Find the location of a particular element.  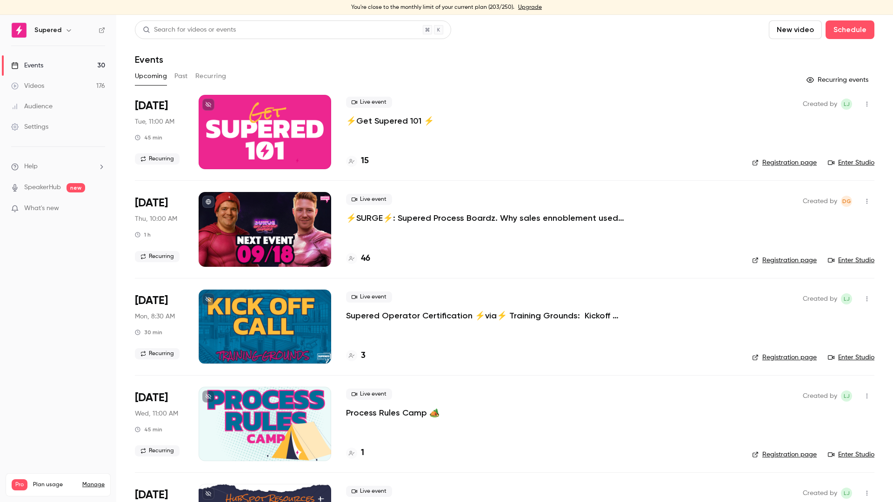

div: 1 h is located at coordinates (143, 235).